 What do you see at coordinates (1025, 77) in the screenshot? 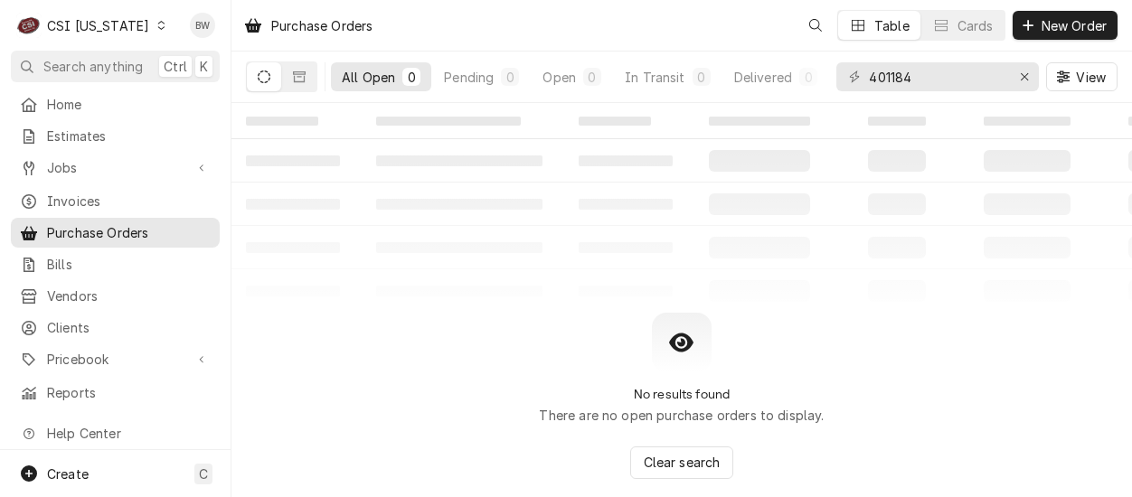
I see `button: Erase input` at bounding box center [1025, 77].